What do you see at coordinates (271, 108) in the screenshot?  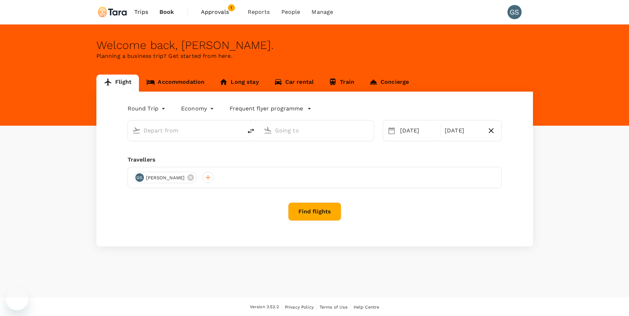 I see `button: Frequent flyer programme` at bounding box center [271, 108].